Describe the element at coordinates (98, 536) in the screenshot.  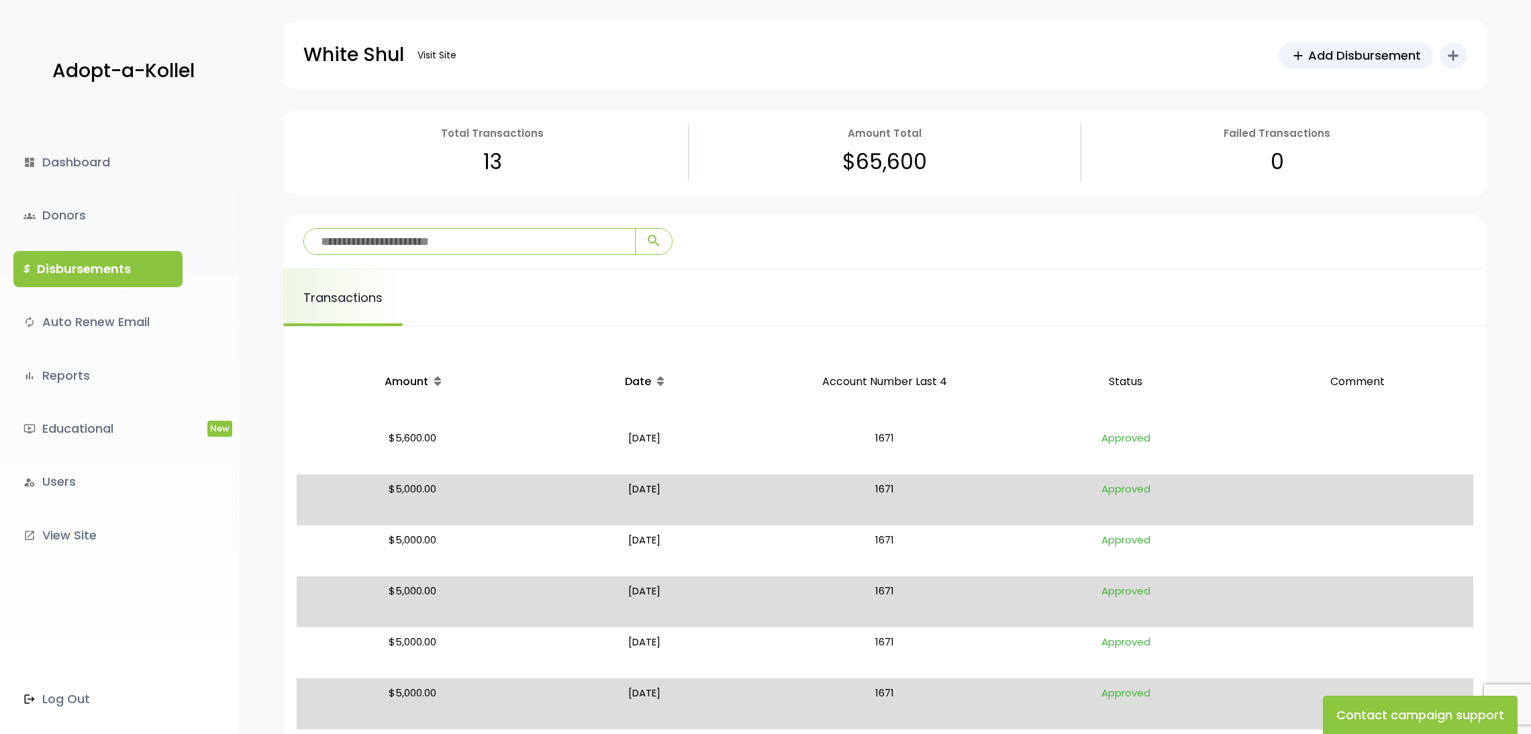
I see `a: launchView Site` at that location.